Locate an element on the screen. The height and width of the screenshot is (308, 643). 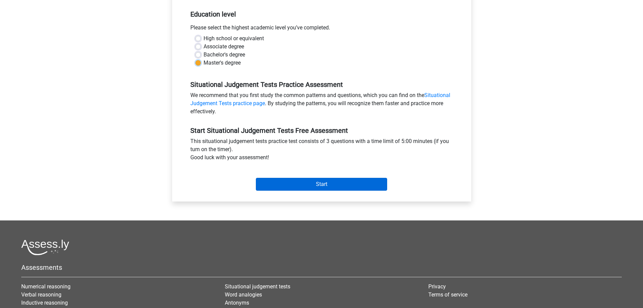
div: This situational judgement tests practice test consists of 3 questions with a time limit of 5:00 ... is located at coordinates (322, 151).